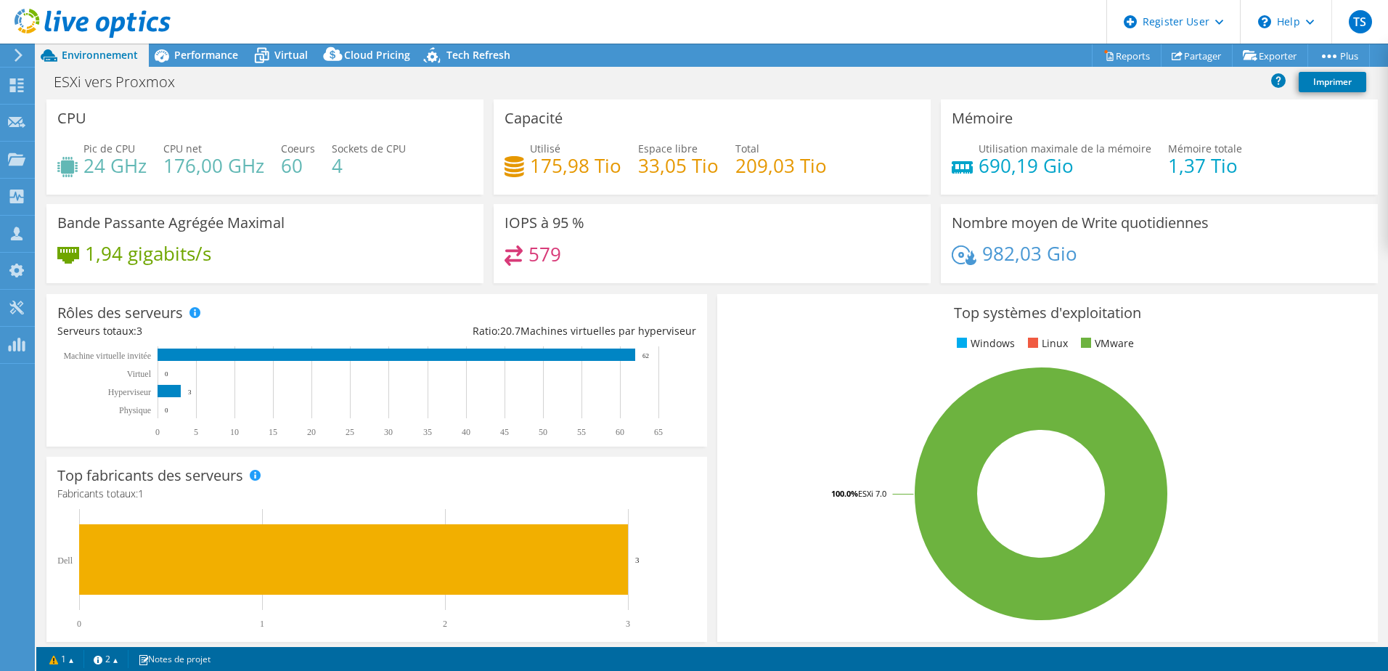 This screenshot has width=1388, height=671. I want to click on h3: Bande Passante Agrégée Maximal, so click(171, 223).